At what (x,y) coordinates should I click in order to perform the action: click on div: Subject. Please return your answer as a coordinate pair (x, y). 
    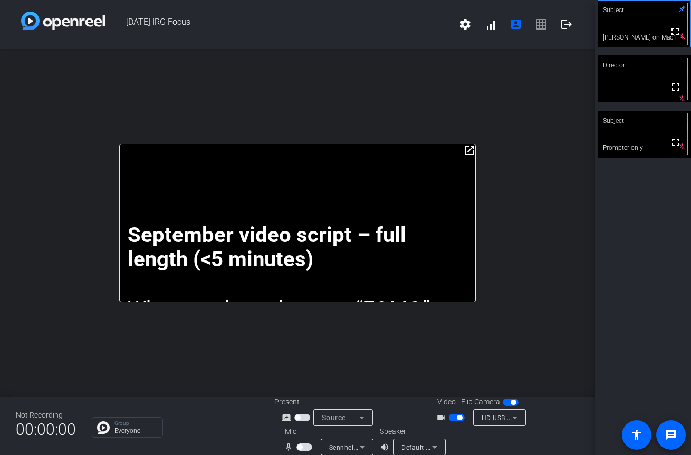
    Looking at the image, I should click on (644, 121).